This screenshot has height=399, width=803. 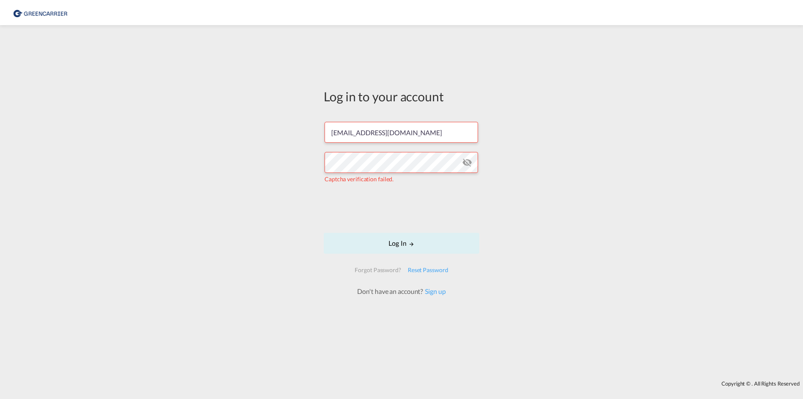 What do you see at coordinates (401, 243) in the screenshot?
I see `button: LOGIN` at bounding box center [401, 243].